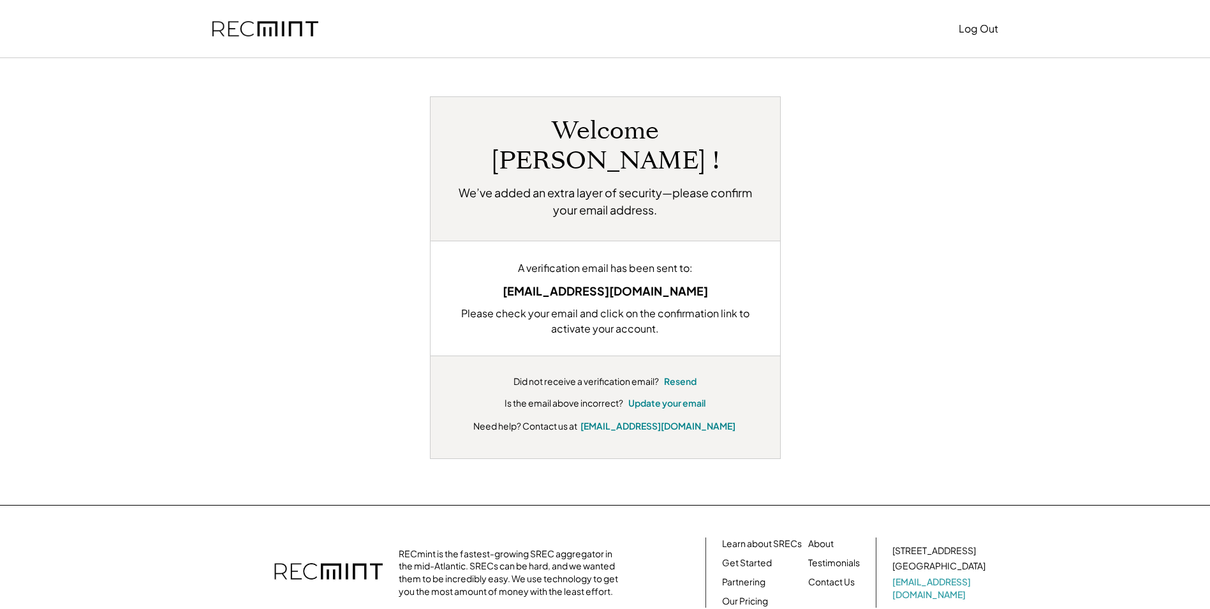  I want to click on div: A verification email has been sent to:, so click(605, 268).